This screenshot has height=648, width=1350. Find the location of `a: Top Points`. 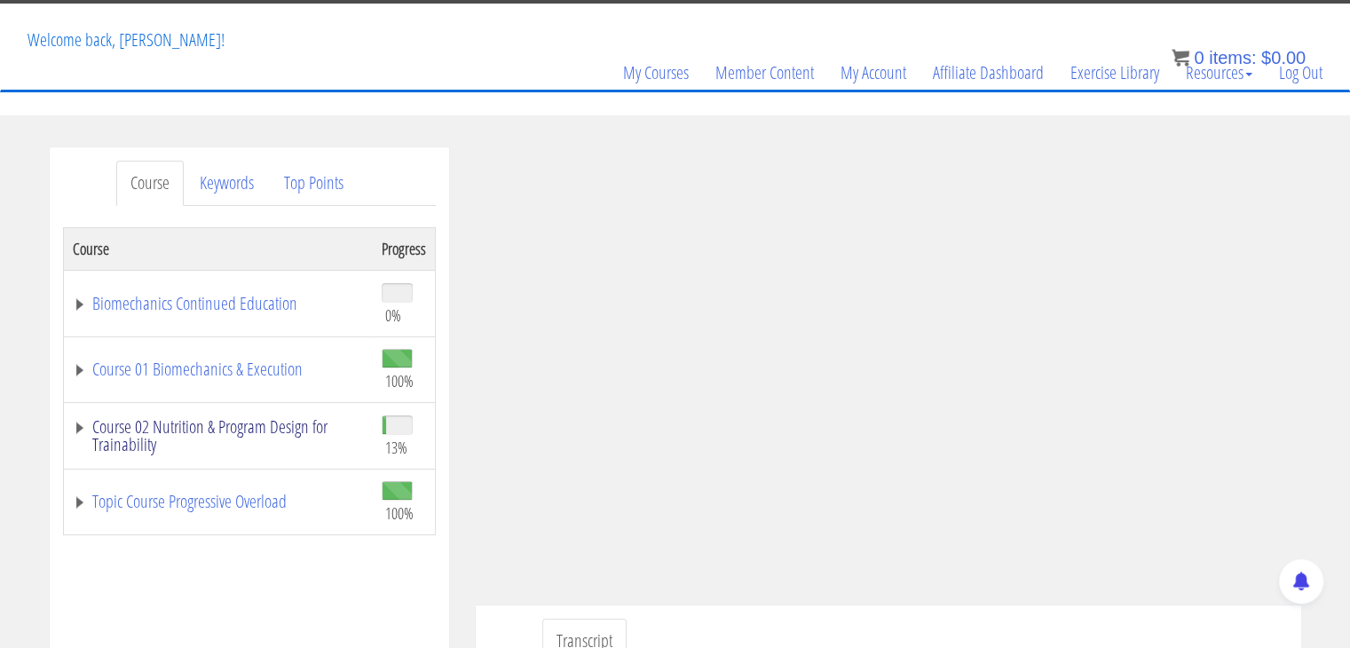

a: Top Points is located at coordinates (313, 183).